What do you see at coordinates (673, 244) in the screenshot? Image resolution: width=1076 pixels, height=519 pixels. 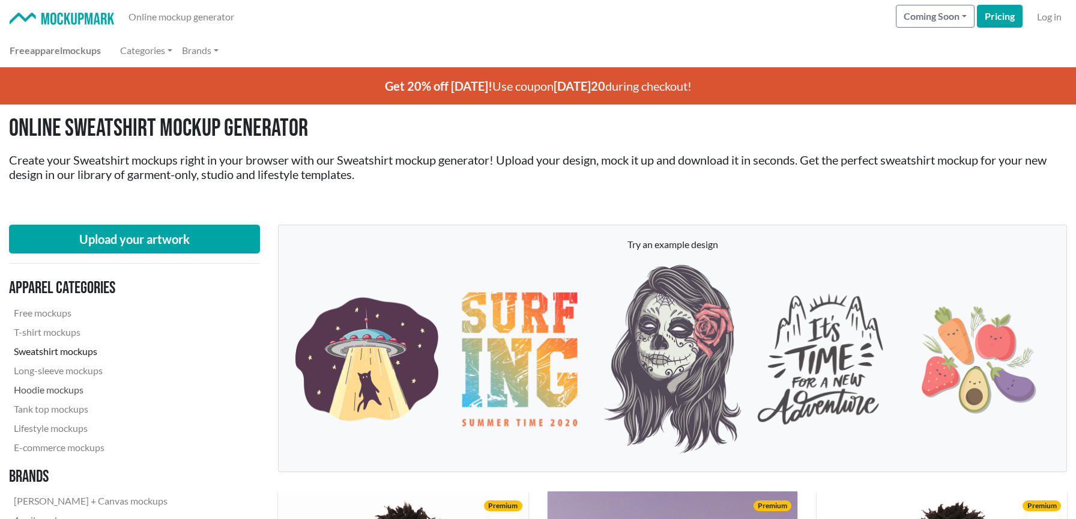 I see `p: Try an example design` at bounding box center [673, 244].